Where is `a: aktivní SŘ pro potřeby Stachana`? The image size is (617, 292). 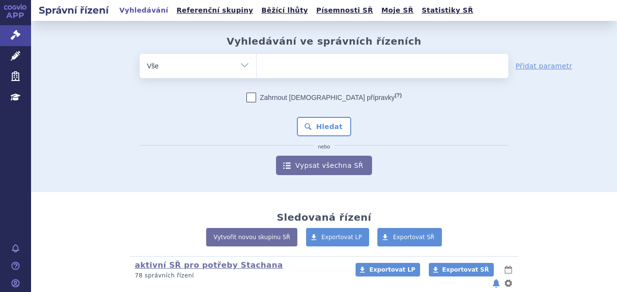 a: aktivní SŘ pro potřeby Stachana is located at coordinates (208, 265).